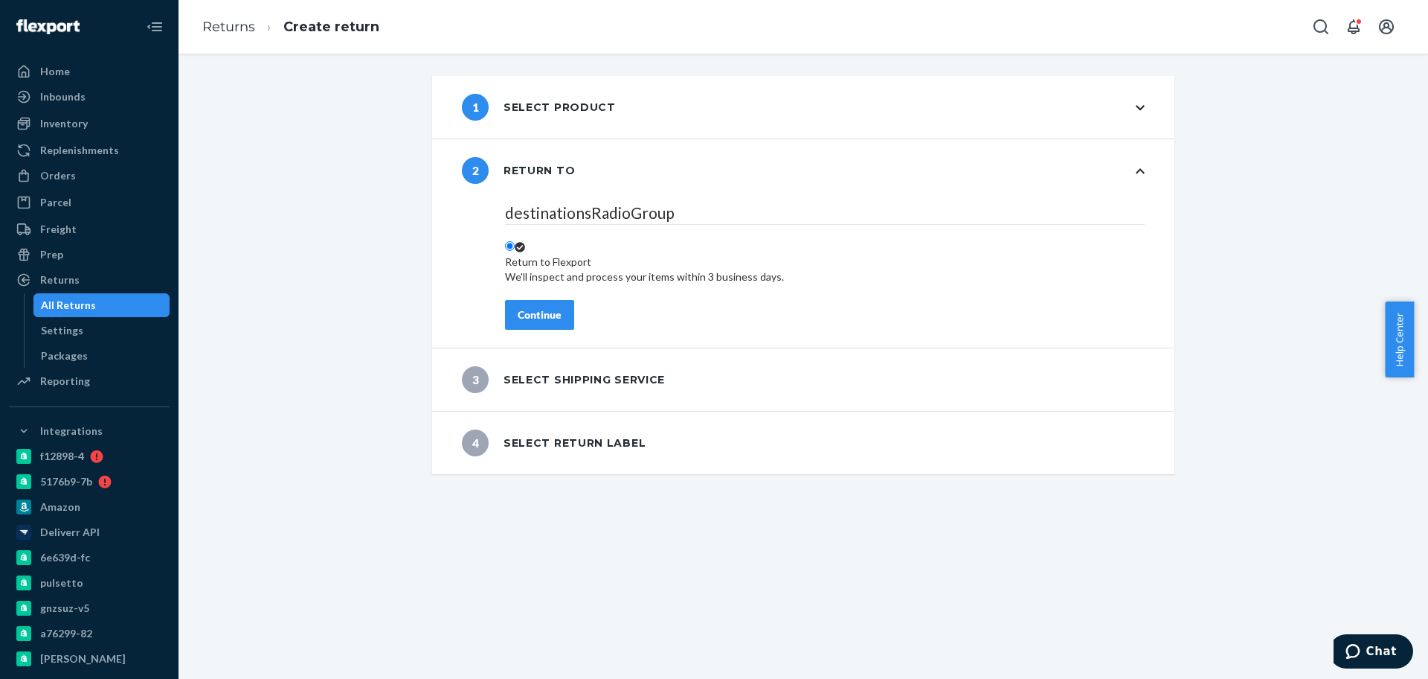 The image size is (1428, 679). What do you see at coordinates (62, 456) in the screenshot?
I see `div: f12898-4` at bounding box center [62, 456].